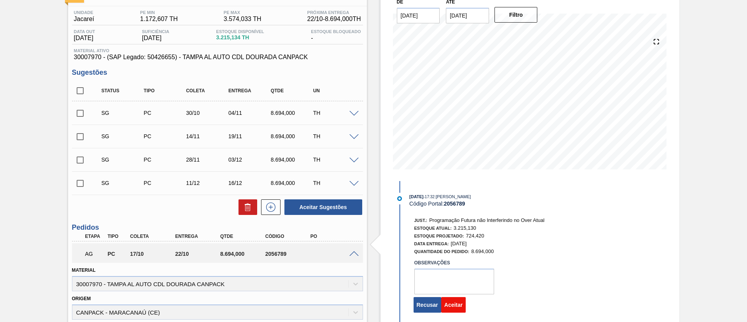 The image size is (747, 322). What do you see at coordinates (159, 12) in the screenshot?
I see `span: PE MIN` at bounding box center [159, 12].